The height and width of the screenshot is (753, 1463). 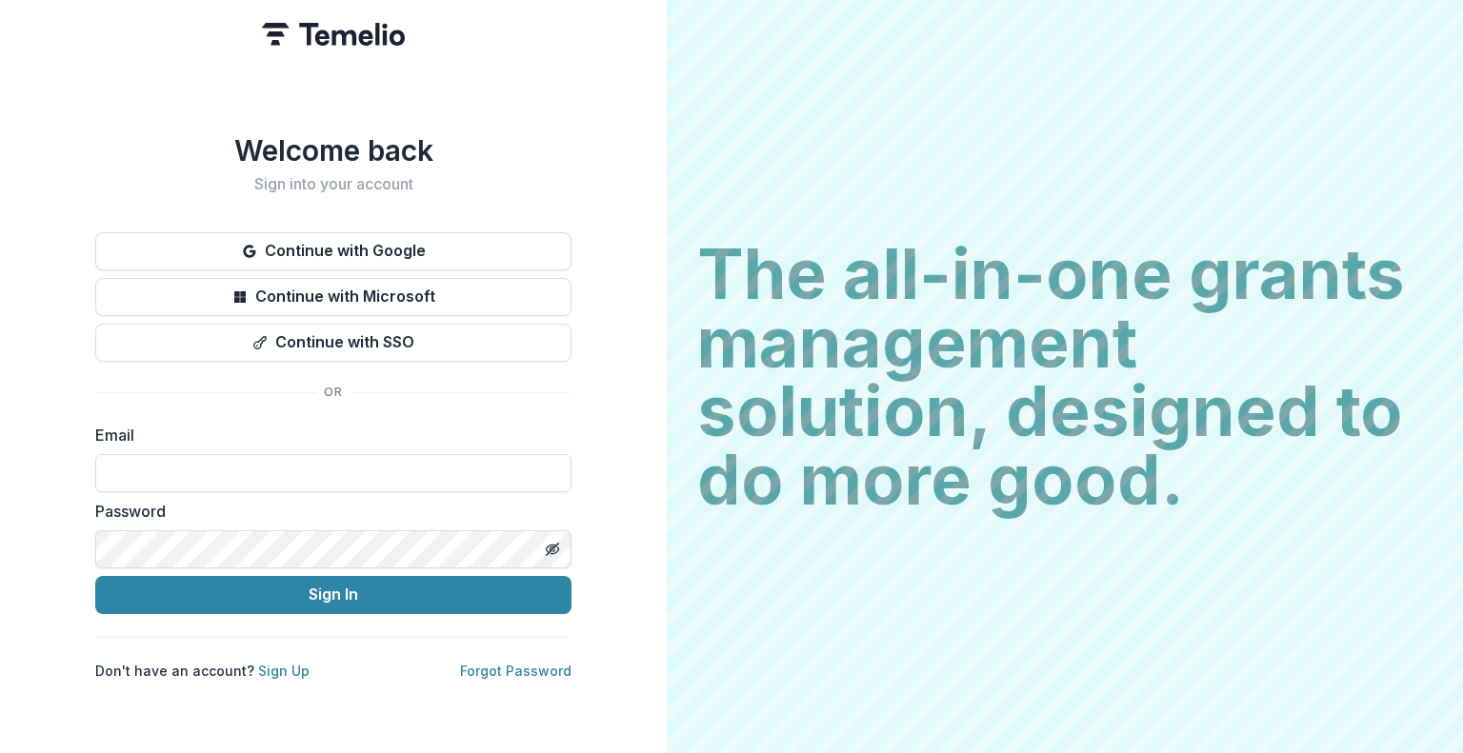 What do you see at coordinates (333, 297) in the screenshot?
I see `button: Continue with Microsoft` at bounding box center [333, 297].